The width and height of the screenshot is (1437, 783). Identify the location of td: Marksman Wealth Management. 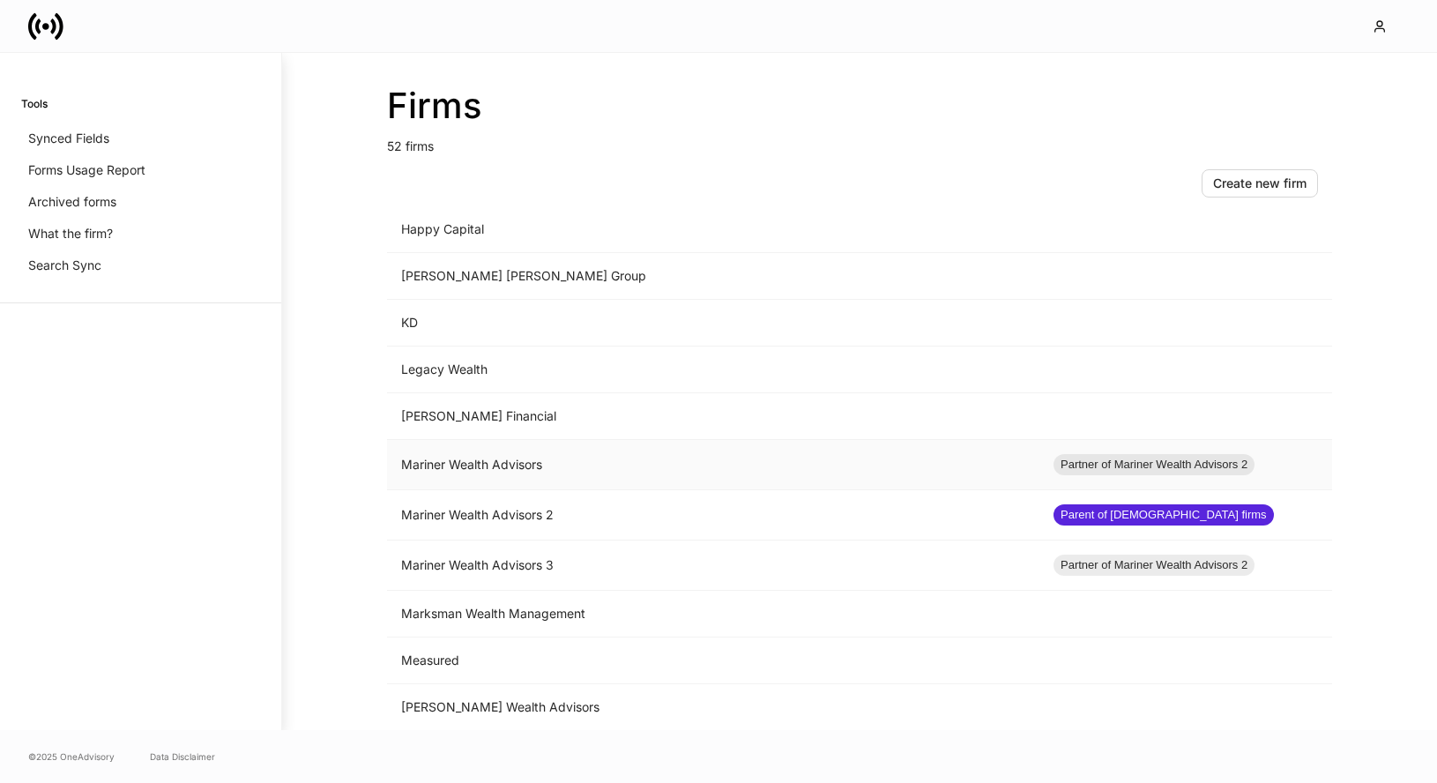
(713, 613).